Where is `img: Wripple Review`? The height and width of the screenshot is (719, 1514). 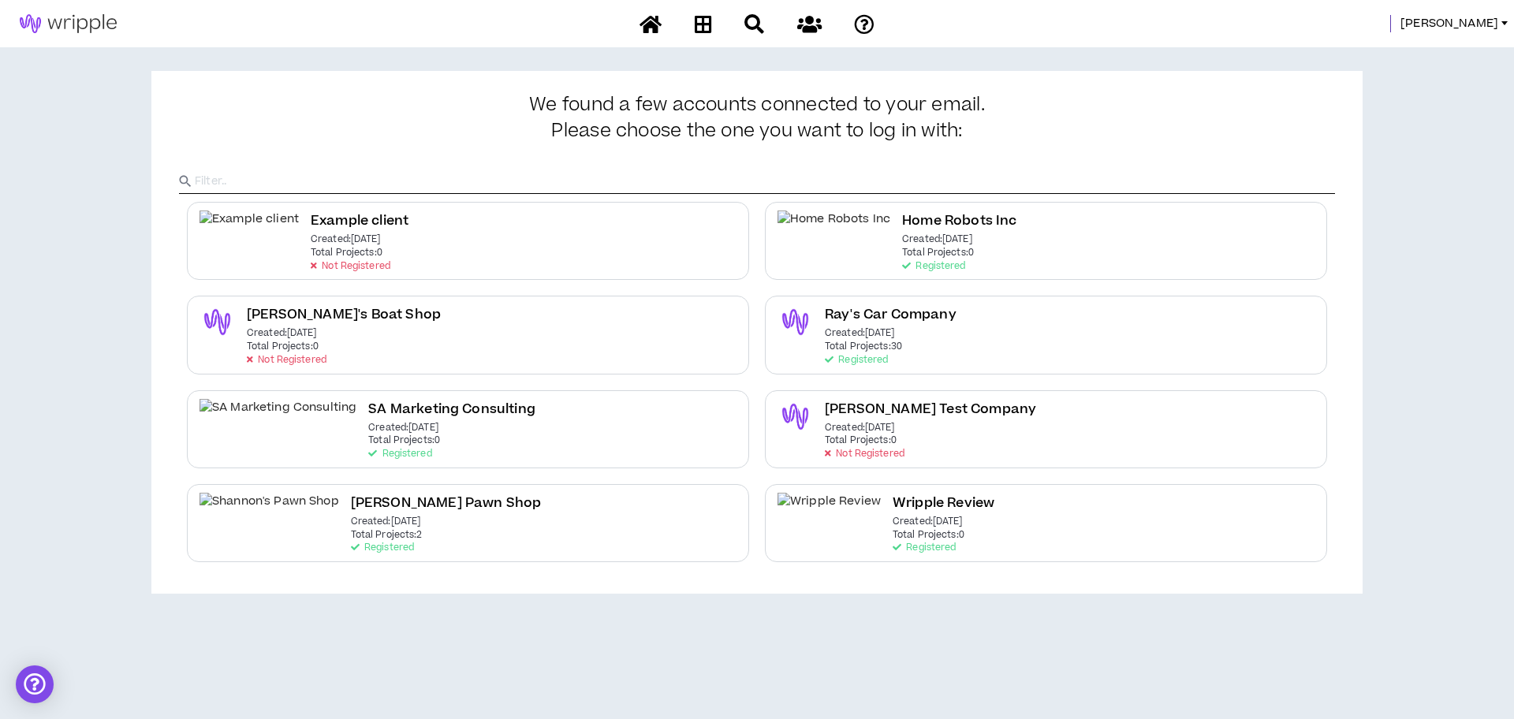 img: Wripple Review is located at coordinates (829, 510).